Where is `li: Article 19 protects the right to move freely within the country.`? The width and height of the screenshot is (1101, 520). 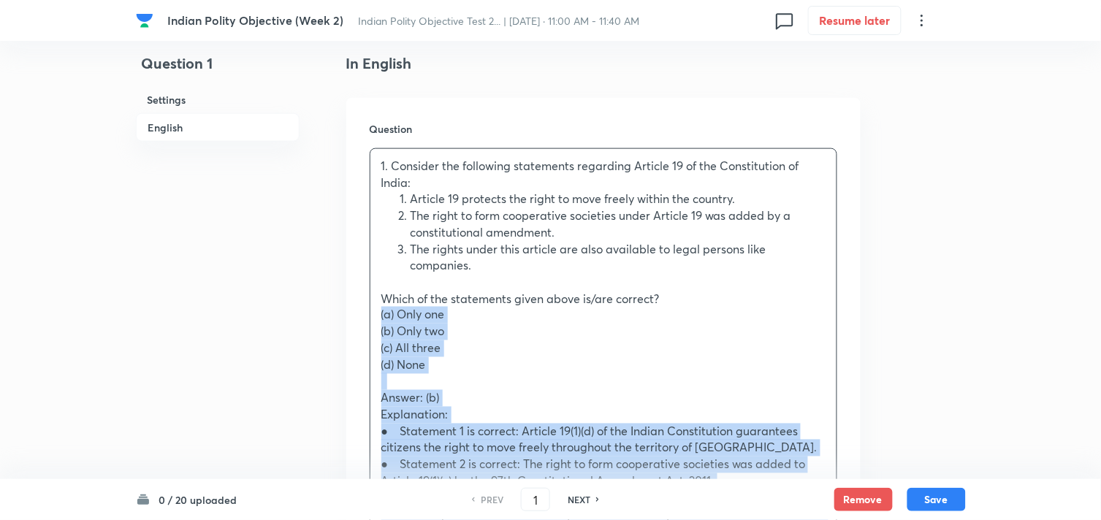
li: Article 19 protects the right to move freely within the country. is located at coordinates (618, 199).